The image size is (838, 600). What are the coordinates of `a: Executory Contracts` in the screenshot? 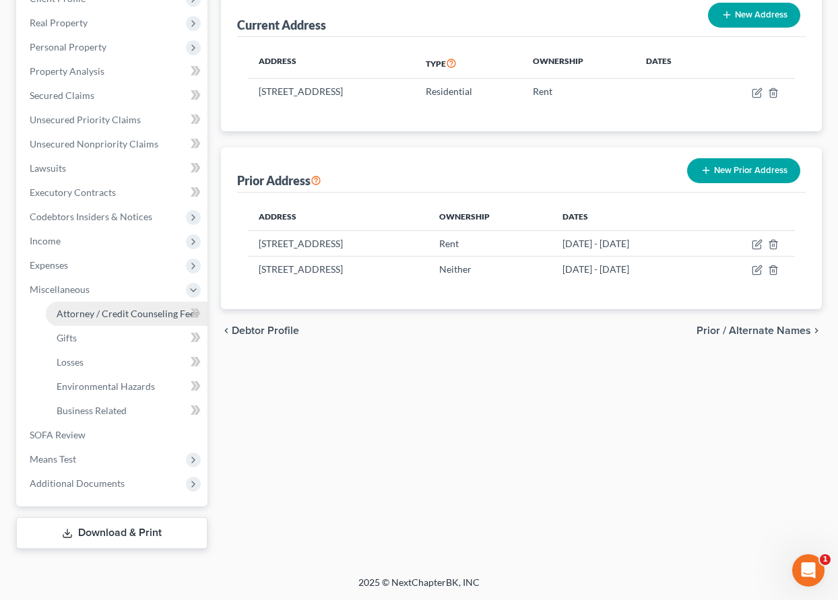 It's located at (113, 193).